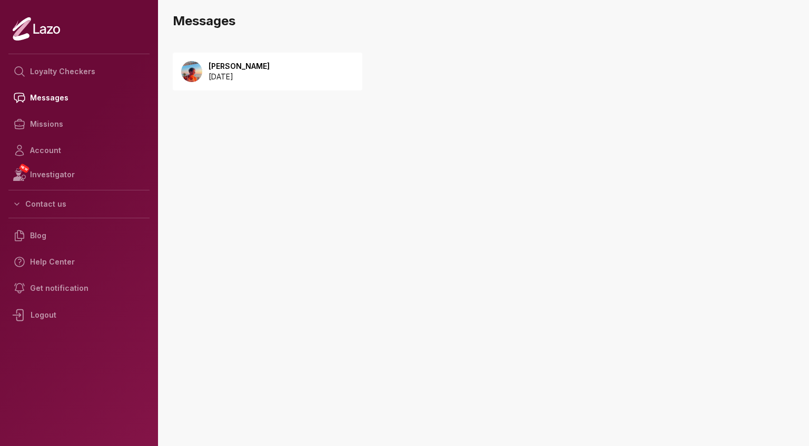 Image resolution: width=809 pixels, height=446 pixels. I want to click on div: Logout, so click(79, 315).